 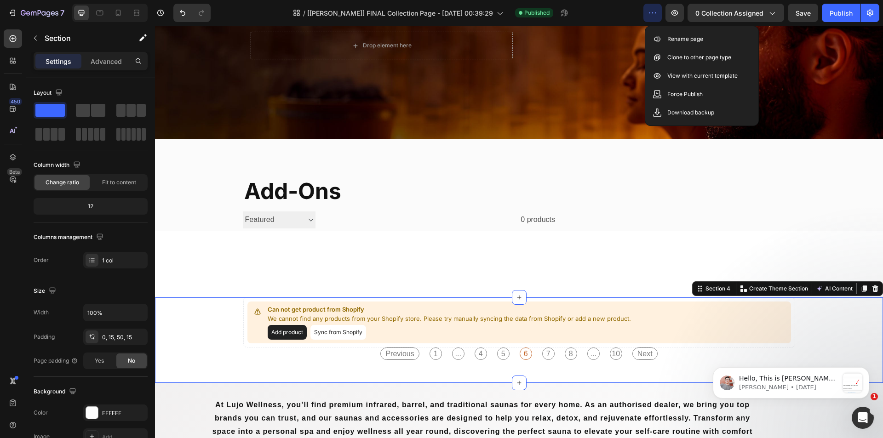 What do you see at coordinates (132, 307) in the screenshot?
I see `button: Add product` at bounding box center [132, 307].